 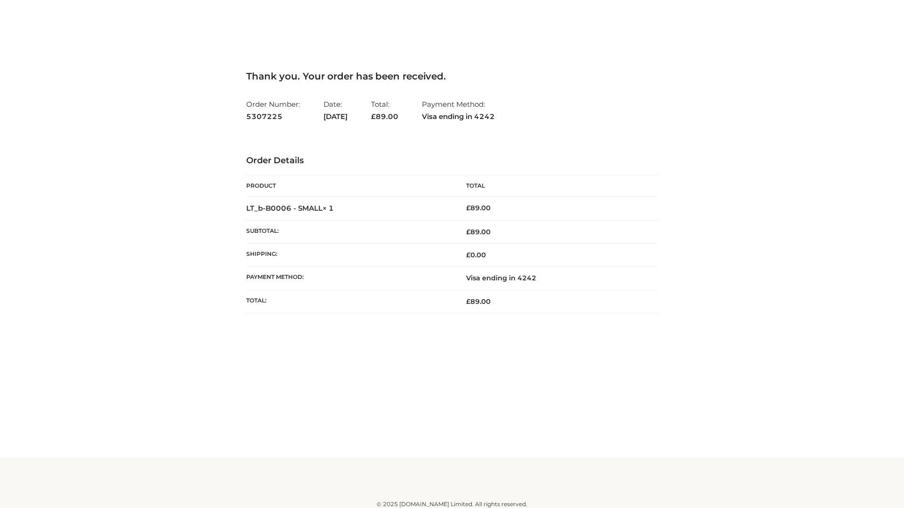 What do you see at coordinates (349, 232) in the screenshot?
I see `th: Subtotal:` at bounding box center [349, 232].